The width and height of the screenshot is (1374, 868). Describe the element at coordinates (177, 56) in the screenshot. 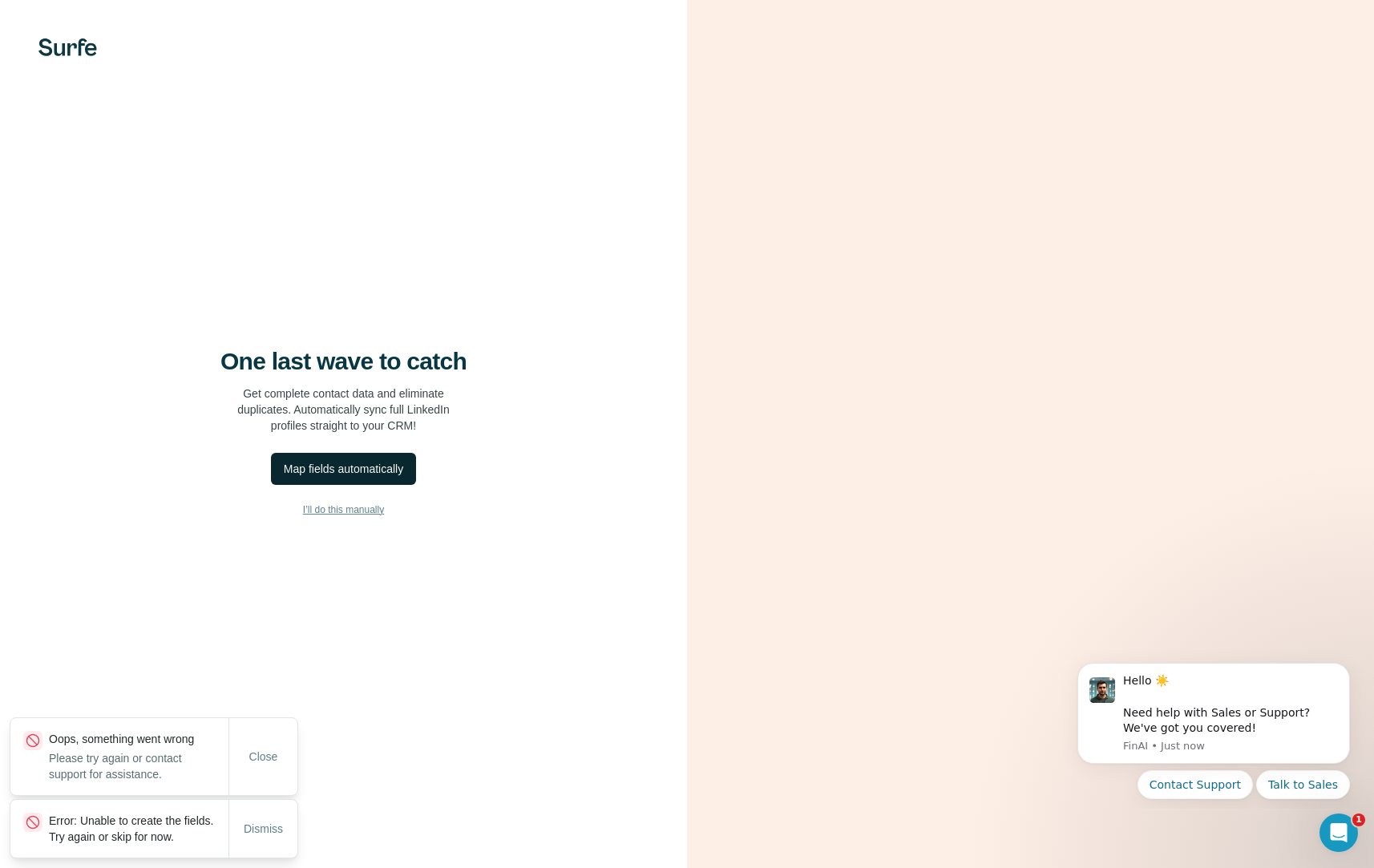

I see `div: Hello ☀️ ​ Need help with Sales or Support? We've got you covered!` at that location.